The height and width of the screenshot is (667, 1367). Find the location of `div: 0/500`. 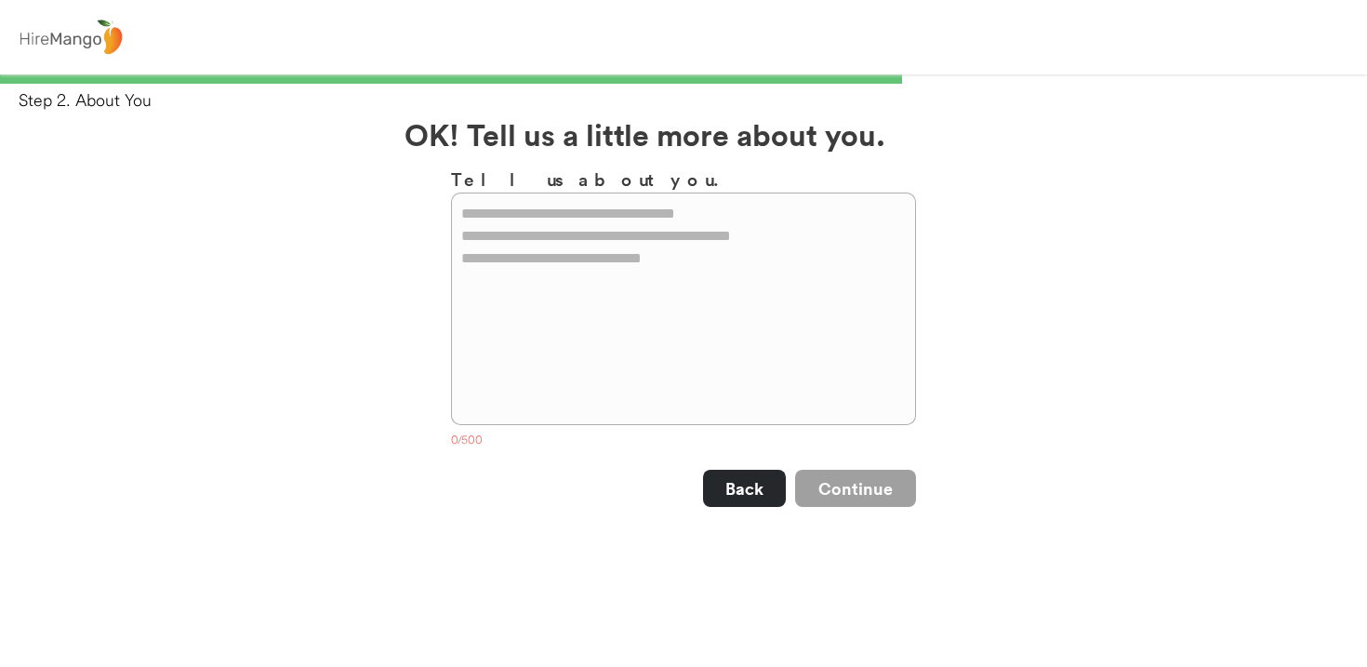

div: 0/500 is located at coordinates (684, 442).